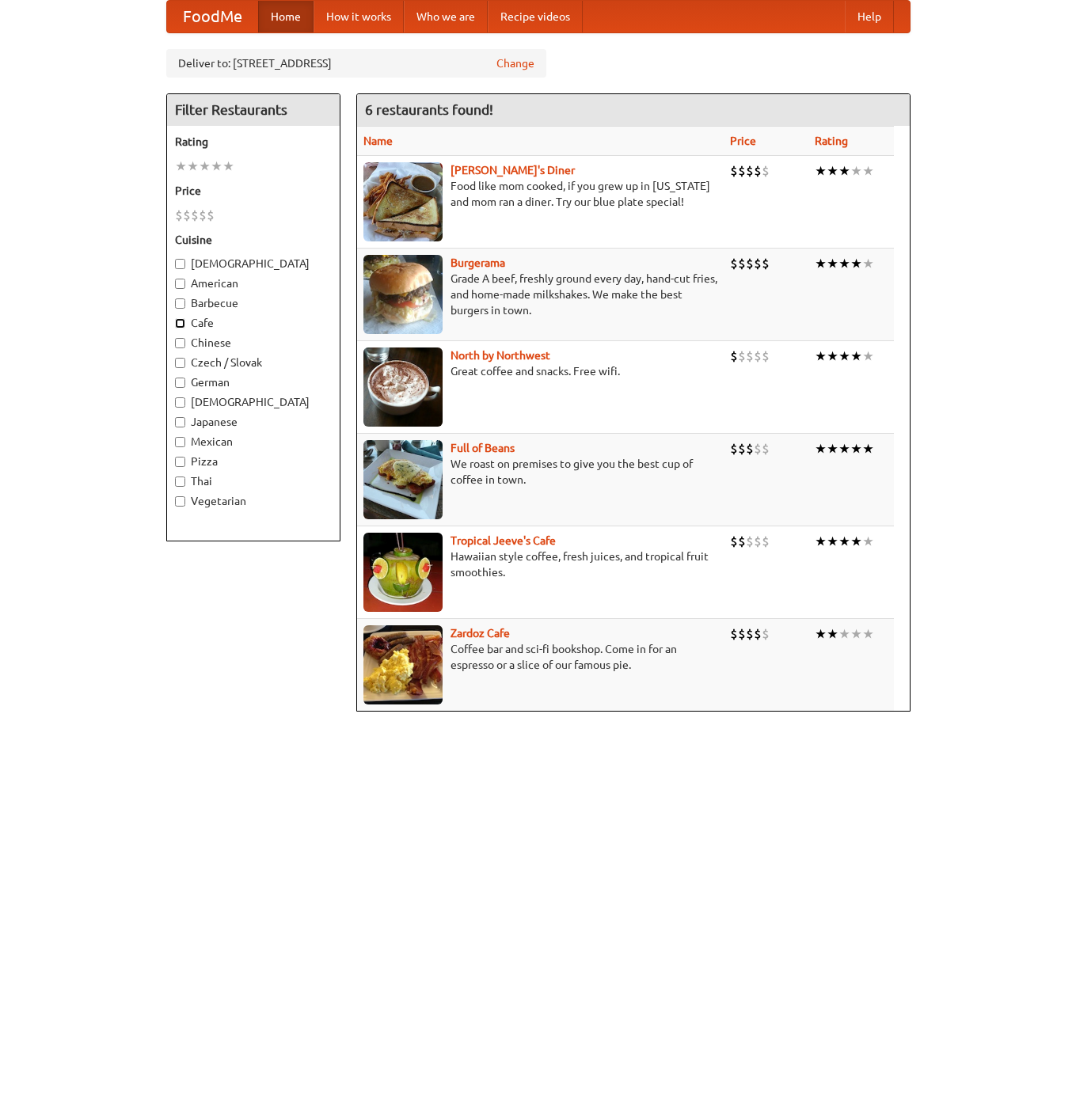 This screenshot has width=1076, height=1120. What do you see at coordinates (540, 657) in the screenshot?
I see `p: Coffee bar and sci-fi bookshop. Come in for an espresso or a slice of our famous pie.` at bounding box center [540, 657].